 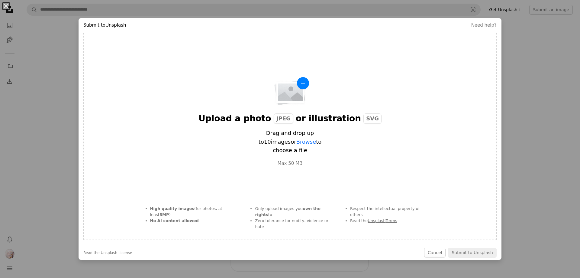 What do you see at coordinates (172, 208) in the screenshot?
I see `strong: High quality images` at bounding box center [172, 208].